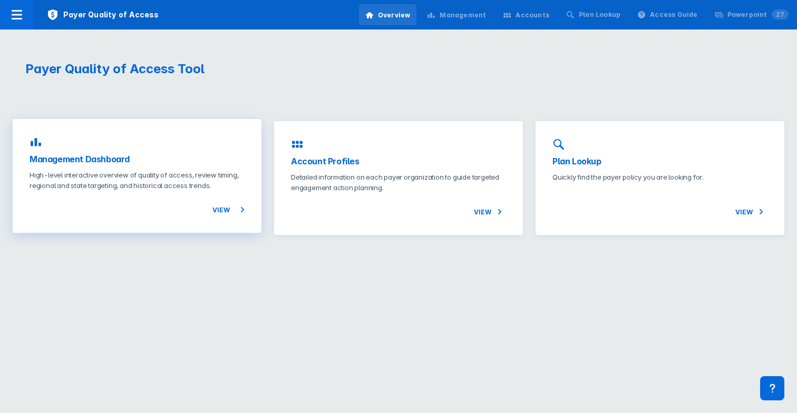  What do you see at coordinates (526, 15) in the screenshot?
I see `a: Accounts` at bounding box center [526, 15].